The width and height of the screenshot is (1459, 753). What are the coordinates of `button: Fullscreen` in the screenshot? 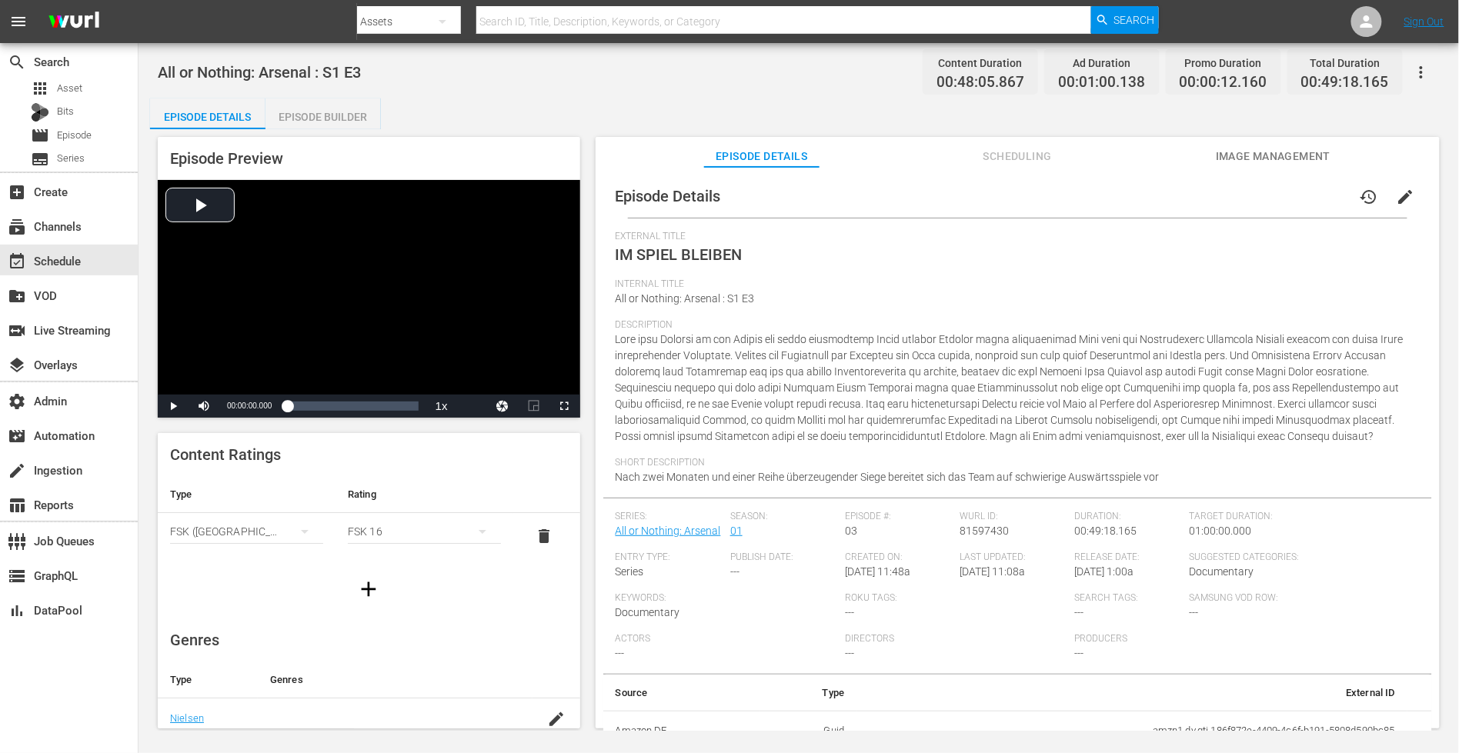 It's located at (565, 406).